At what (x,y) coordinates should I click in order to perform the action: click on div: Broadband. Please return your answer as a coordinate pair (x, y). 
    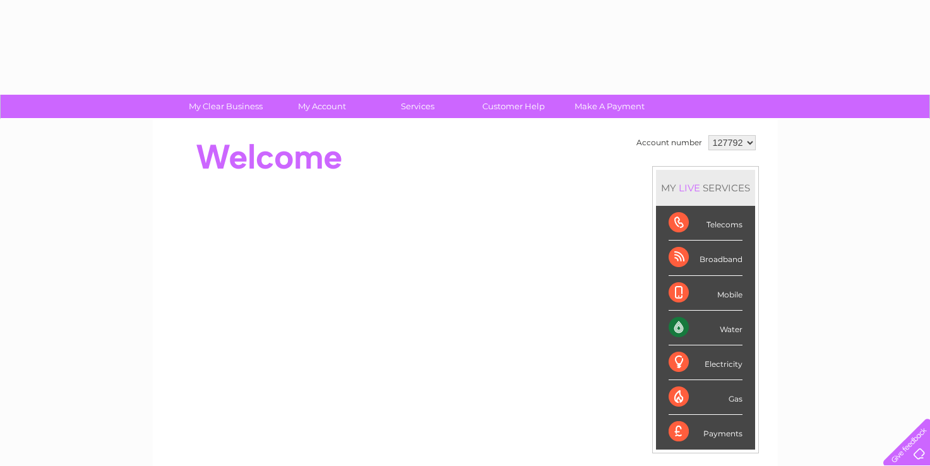
    Looking at the image, I should click on (705, 258).